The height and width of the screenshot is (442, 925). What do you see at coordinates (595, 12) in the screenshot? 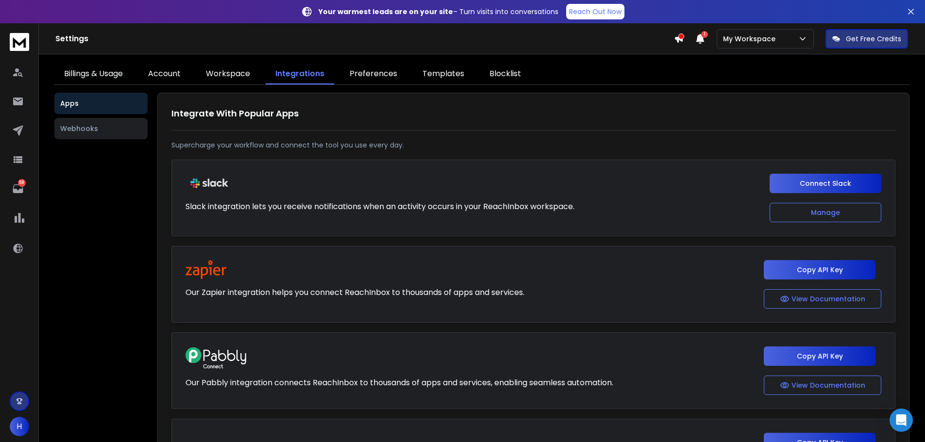
I see `a: Reach Out Now` at bounding box center [595, 12].